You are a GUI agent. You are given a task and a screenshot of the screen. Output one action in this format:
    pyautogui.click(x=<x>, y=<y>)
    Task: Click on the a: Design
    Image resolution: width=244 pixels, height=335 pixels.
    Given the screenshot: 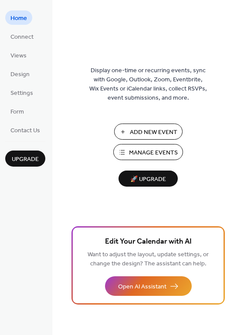 What is the action you would take?
    pyautogui.click(x=20, y=74)
    